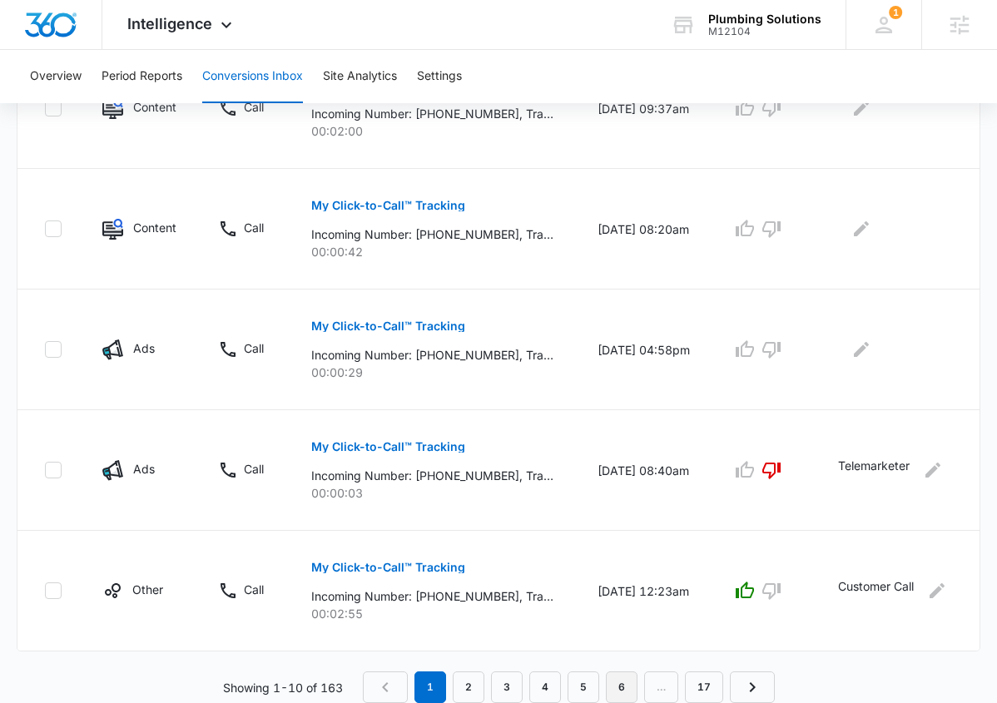 This screenshot has width=997, height=703. I want to click on div: notifications count, so click(895, 12).